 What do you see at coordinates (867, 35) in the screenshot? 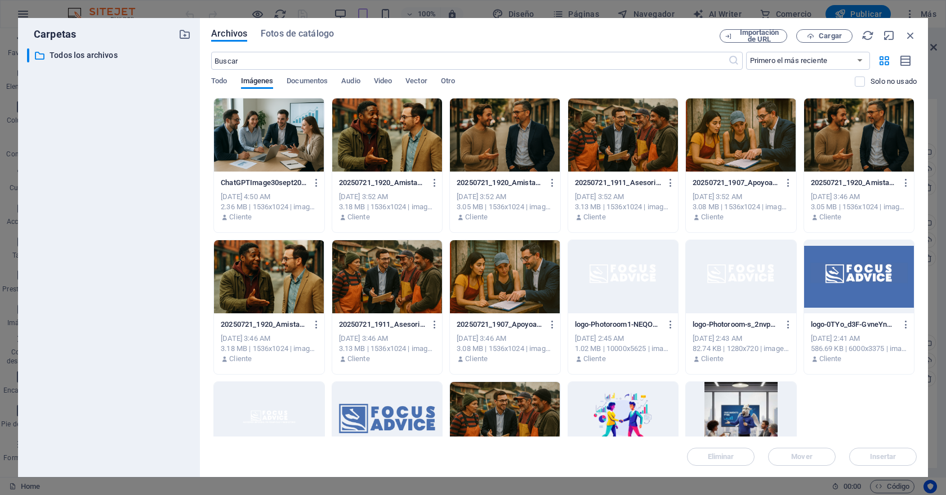
I see `i: Volver a cargar` at bounding box center [867, 35].